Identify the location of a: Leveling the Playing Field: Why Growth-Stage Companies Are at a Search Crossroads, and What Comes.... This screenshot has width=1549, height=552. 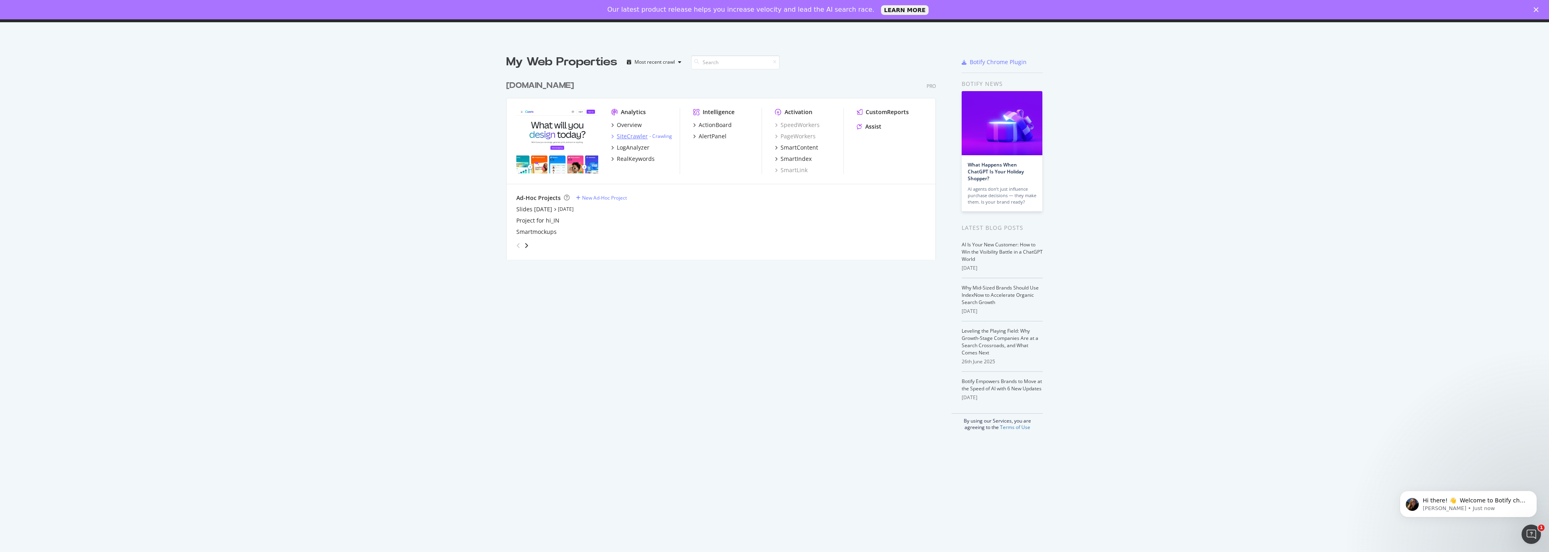
(1000, 342).